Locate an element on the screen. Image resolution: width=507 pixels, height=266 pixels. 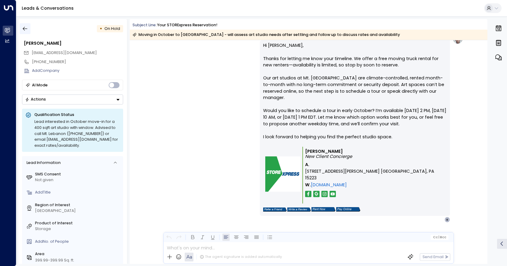
img: storexpress_google.png is located at coordinates (316, 194).